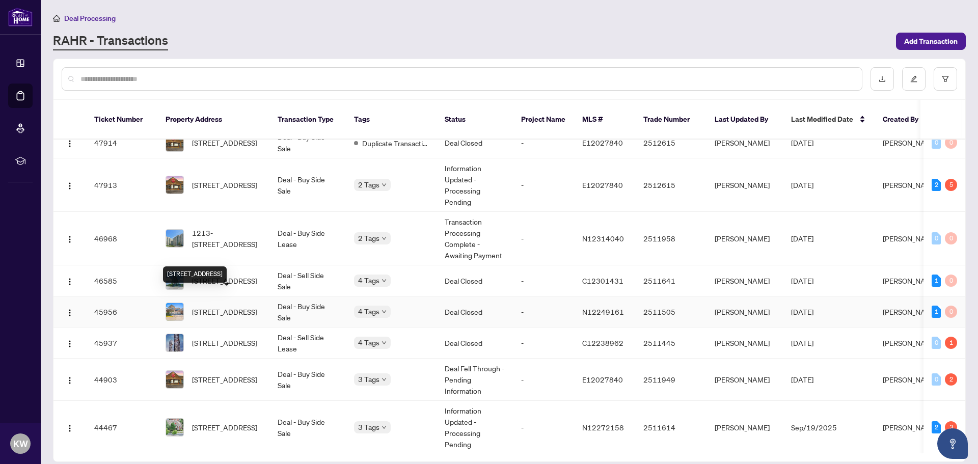 The height and width of the screenshot is (464, 978). I want to click on td: 44467, so click(122, 428).